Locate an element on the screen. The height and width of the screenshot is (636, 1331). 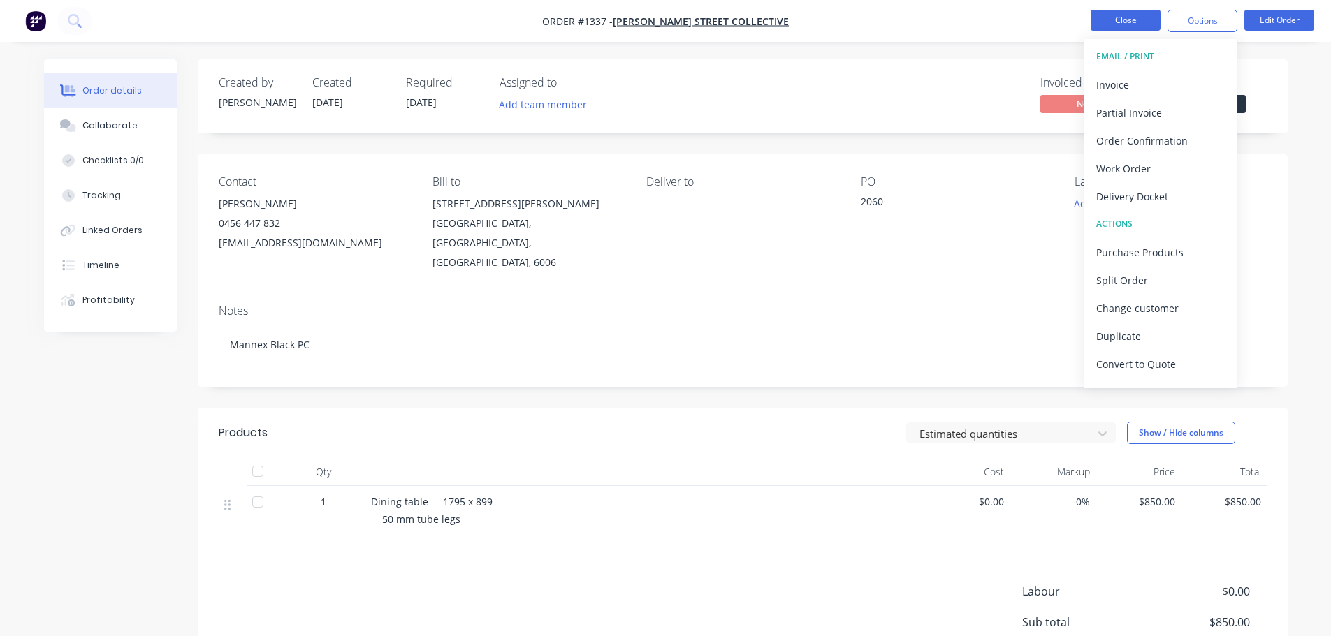
div: Required is located at coordinates (444, 82).